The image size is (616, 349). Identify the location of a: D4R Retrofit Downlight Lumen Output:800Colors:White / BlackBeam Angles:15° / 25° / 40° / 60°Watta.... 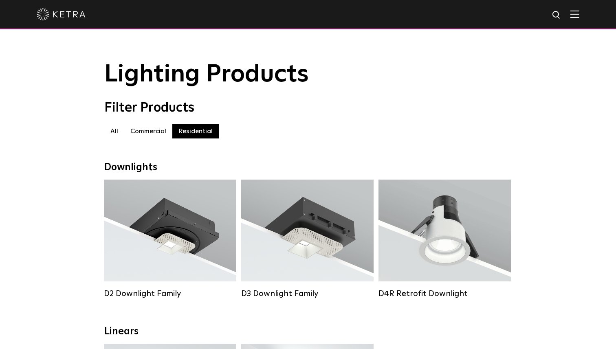
(444, 239).